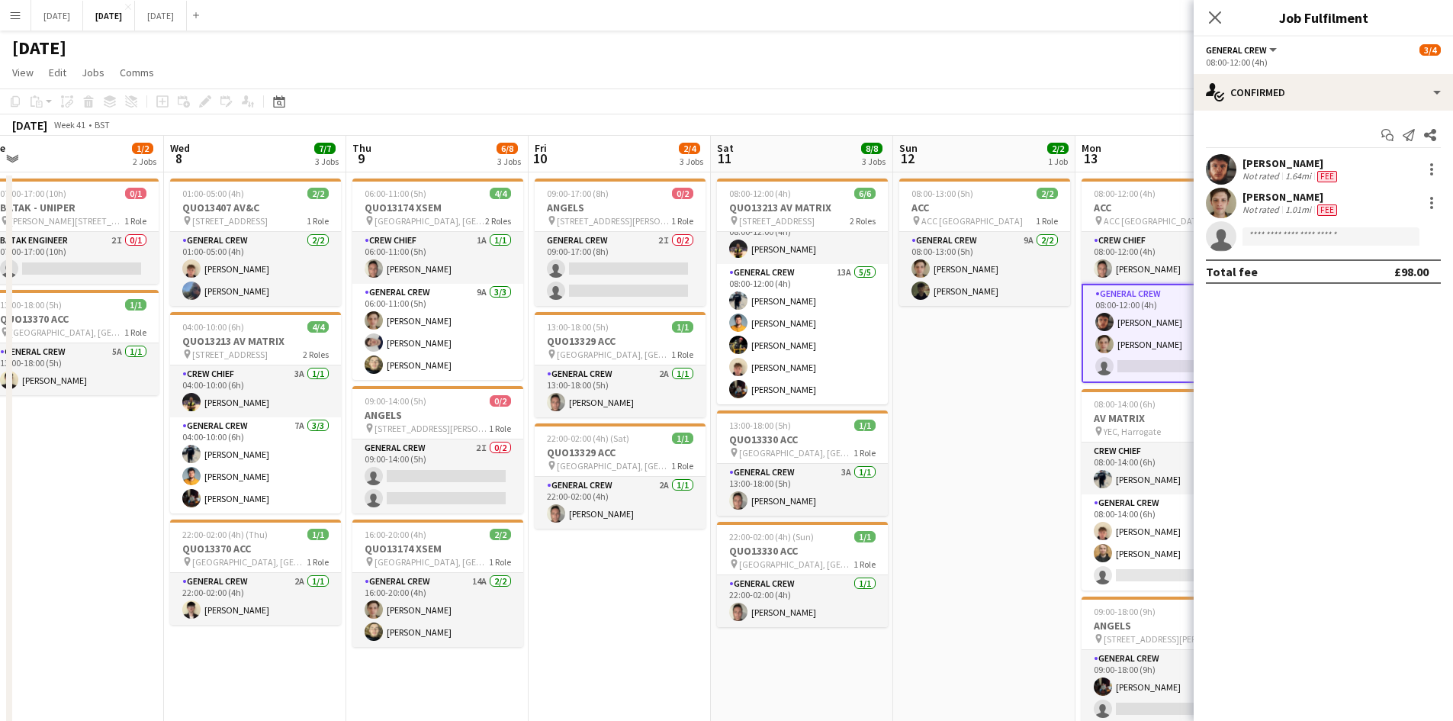  What do you see at coordinates (395, 193) in the screenshot?
I see `span: 06:00-11:00 (5h)` at bounding box center [395, 193].